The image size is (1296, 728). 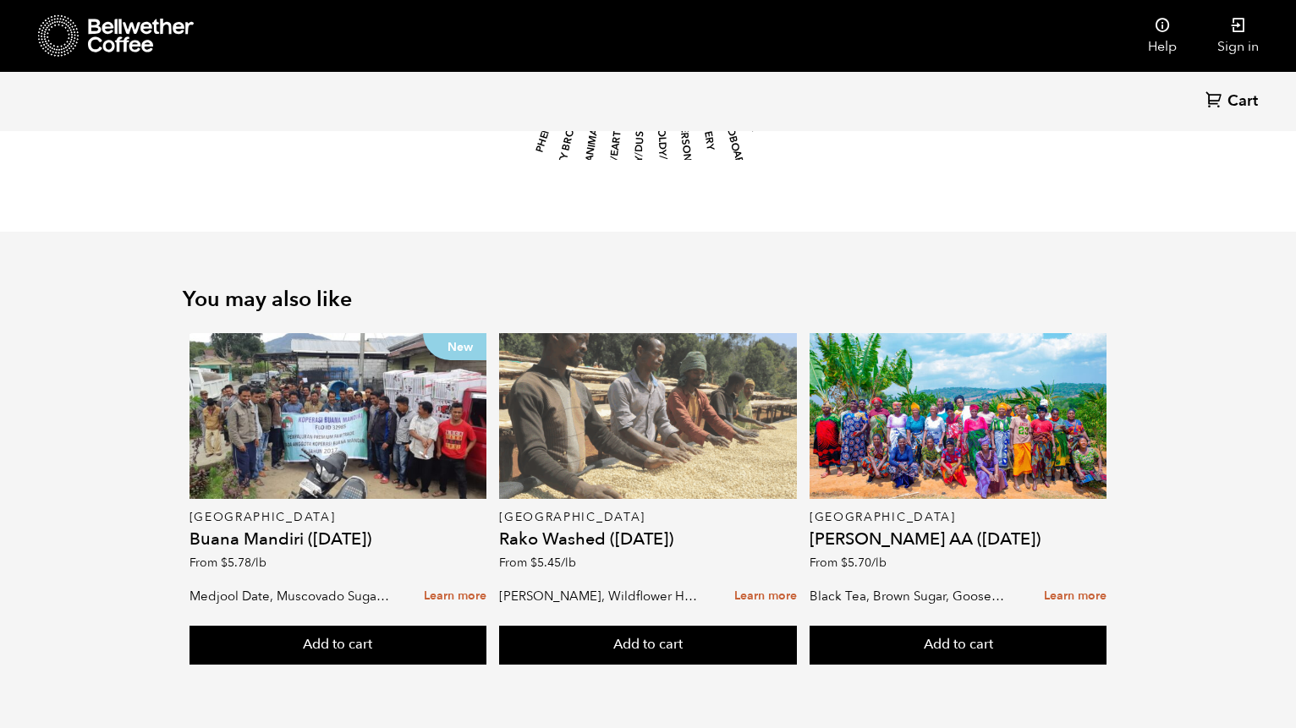 What do you see at coordinates (648, 299) in the screenshot?
I see `h2: You may also like` at bounding box center [648, 299].